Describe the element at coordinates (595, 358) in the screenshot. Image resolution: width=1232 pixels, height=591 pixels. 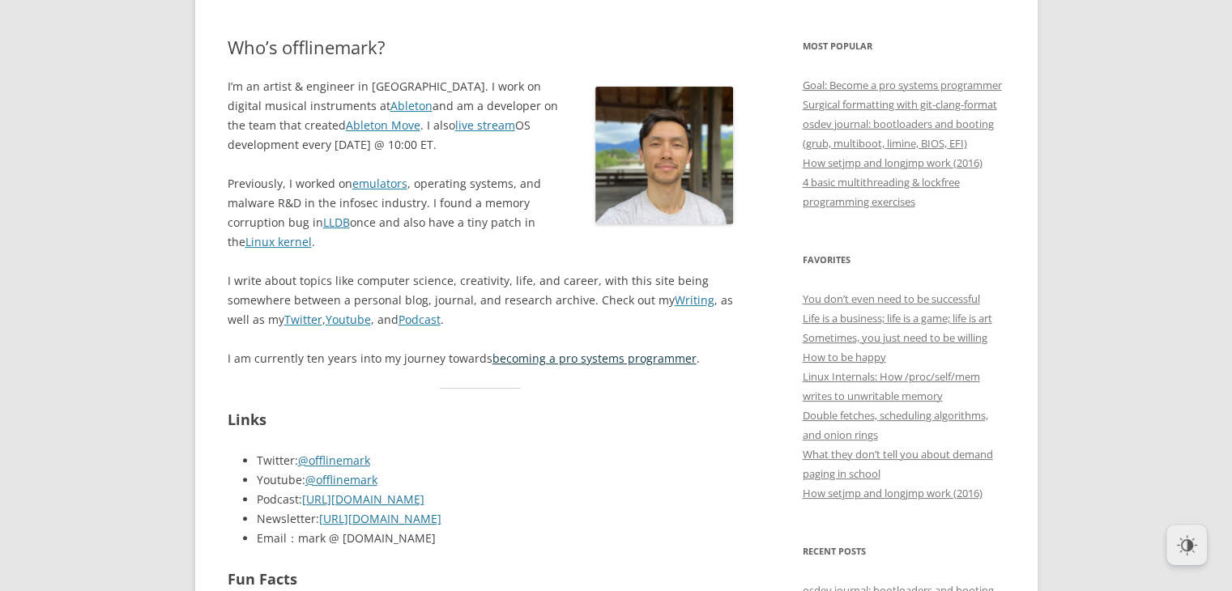
I see `a: becoming a pro systems programmer` at that location.